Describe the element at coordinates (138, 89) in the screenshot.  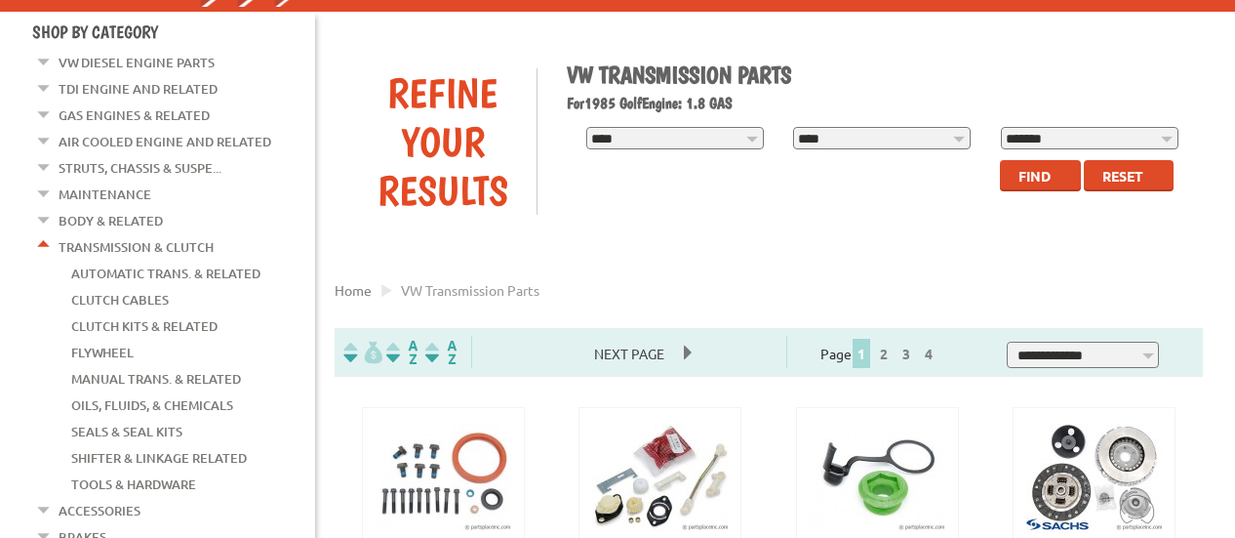
I see `a: TDI Engine and Related` at that location.